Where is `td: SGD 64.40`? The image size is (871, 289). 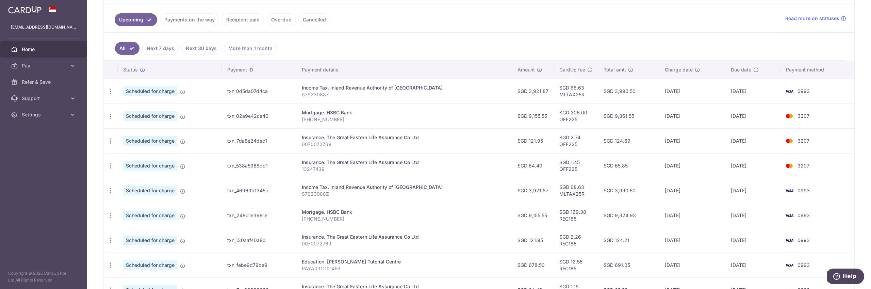
td: SGD 64.40 is located at coordinates (533, 165).